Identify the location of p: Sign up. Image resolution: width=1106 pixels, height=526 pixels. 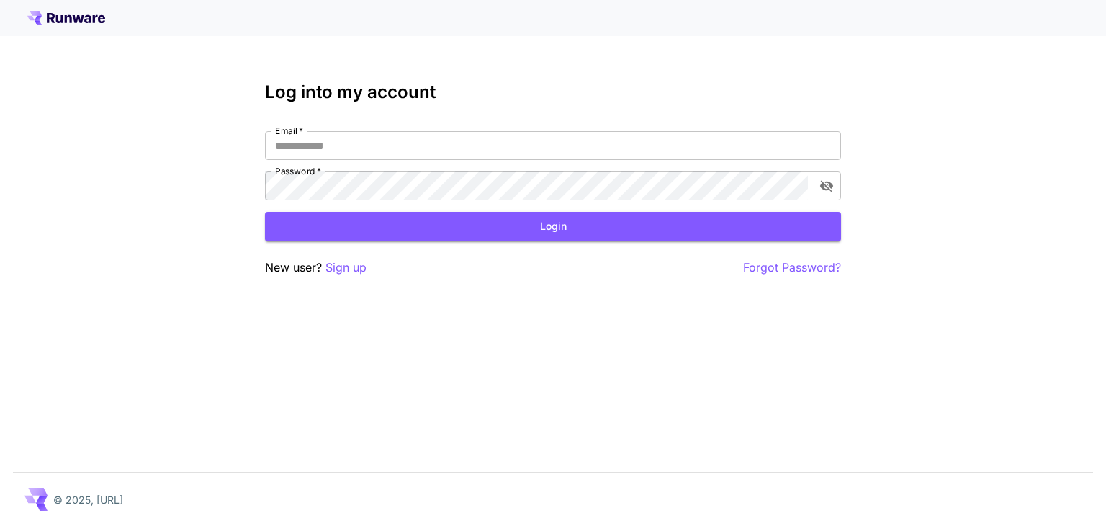
(346, 267).